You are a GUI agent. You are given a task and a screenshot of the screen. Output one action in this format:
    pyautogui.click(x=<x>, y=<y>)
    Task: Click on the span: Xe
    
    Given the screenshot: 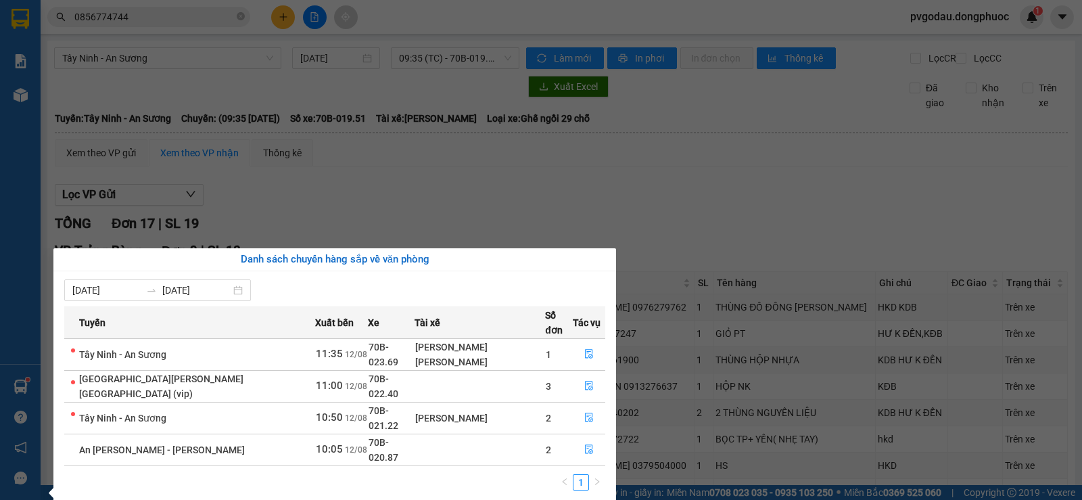 What is the action you would take?
    pyautogui.click(x=373, y=323)
    